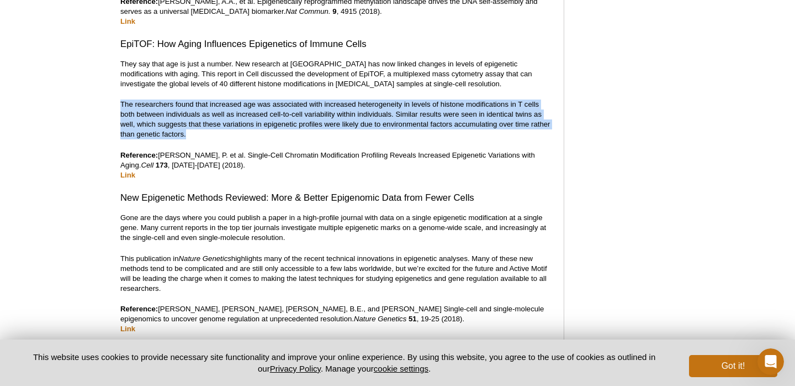 The width and height of the screenshot is (795, 386). Describe the element at coordinates (344, 362) in the screenshot. I see `p: This website uses cookies to provide necessary site functionality and improve your online experie...` at that location.